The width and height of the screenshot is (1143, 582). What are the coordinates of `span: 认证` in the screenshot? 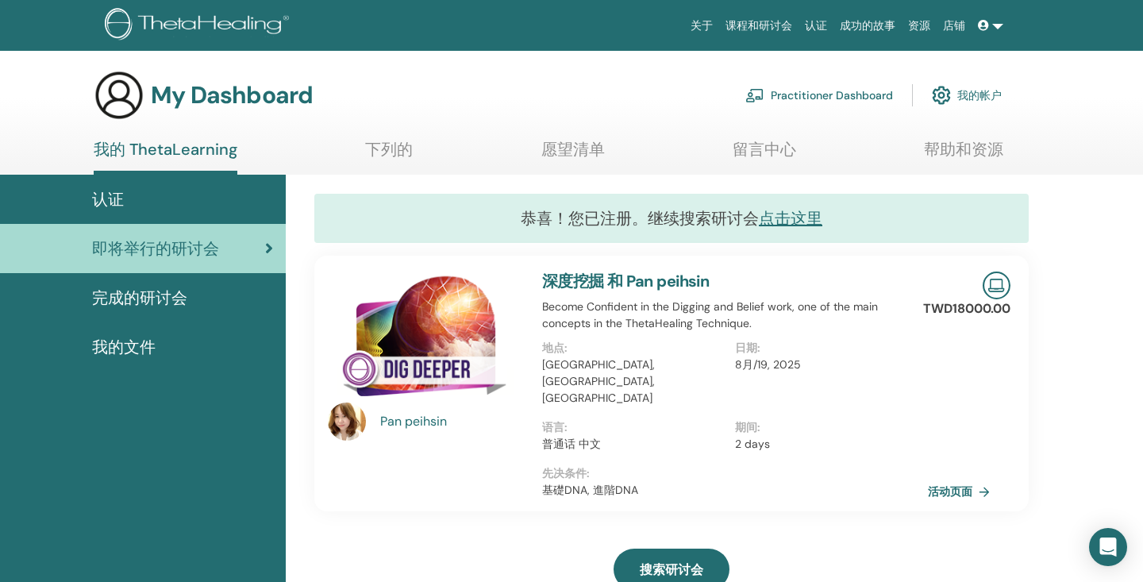 It's located at (108, 199).